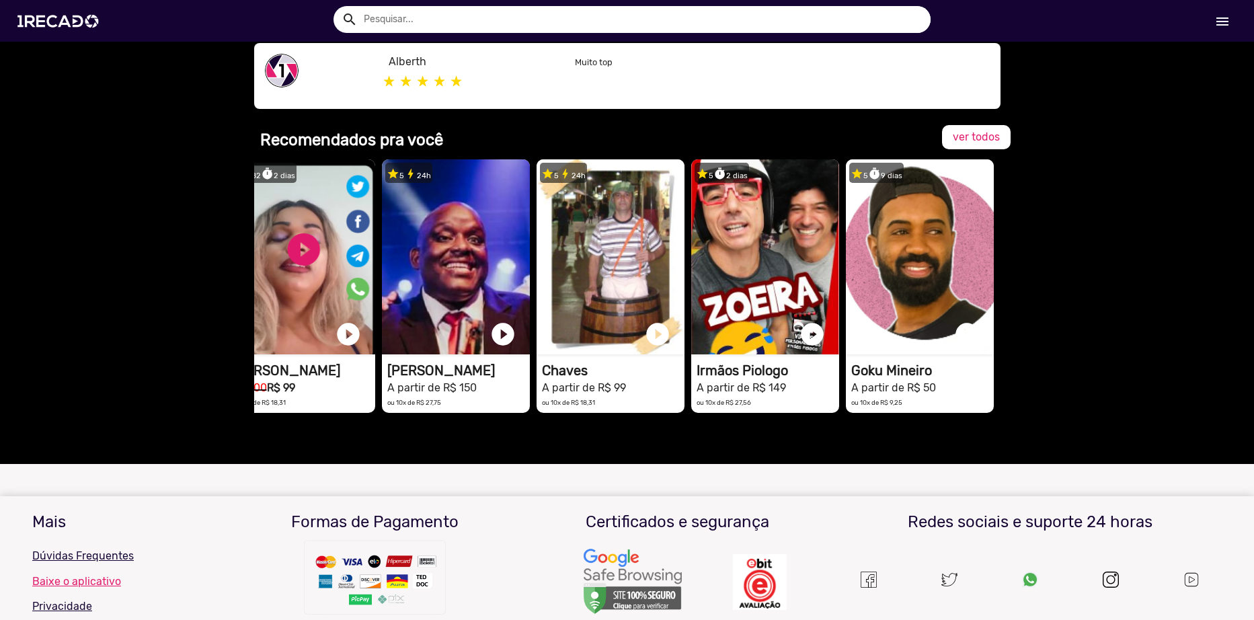 The width and height of the screenshot is (1254, 620). Describe the element at coordinates (893, 387) in the screenshot. I see `small: A partir de R$ 50` at that location.